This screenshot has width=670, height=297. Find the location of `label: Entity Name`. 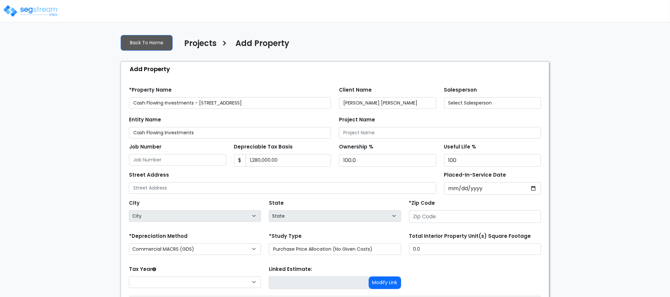

label: Entity Name is located at coordinates (145, 120).